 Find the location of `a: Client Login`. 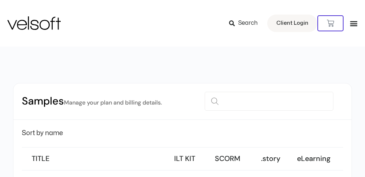

a: Client Login is located at coordinates (292, 23).